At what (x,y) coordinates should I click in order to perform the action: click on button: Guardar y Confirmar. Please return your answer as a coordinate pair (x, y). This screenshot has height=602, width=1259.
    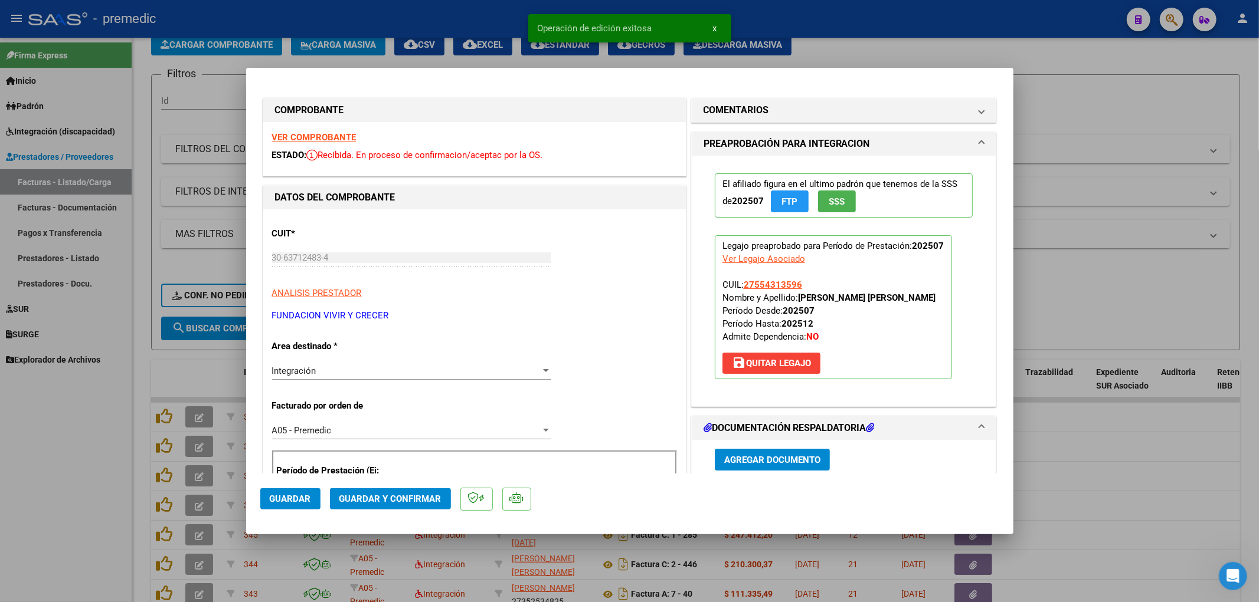
    Looking at the image, I should click on (390, 499).